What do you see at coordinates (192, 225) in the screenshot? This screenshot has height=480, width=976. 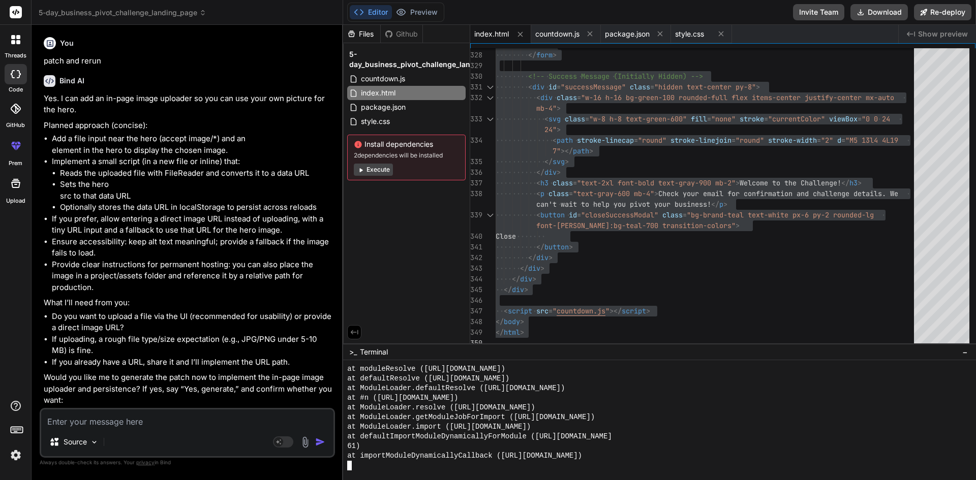 I see `li: If you prefer, allow entering a direct image URL instead of uploading, with a tiny URL input and ...` at bounding box center [192, 225].